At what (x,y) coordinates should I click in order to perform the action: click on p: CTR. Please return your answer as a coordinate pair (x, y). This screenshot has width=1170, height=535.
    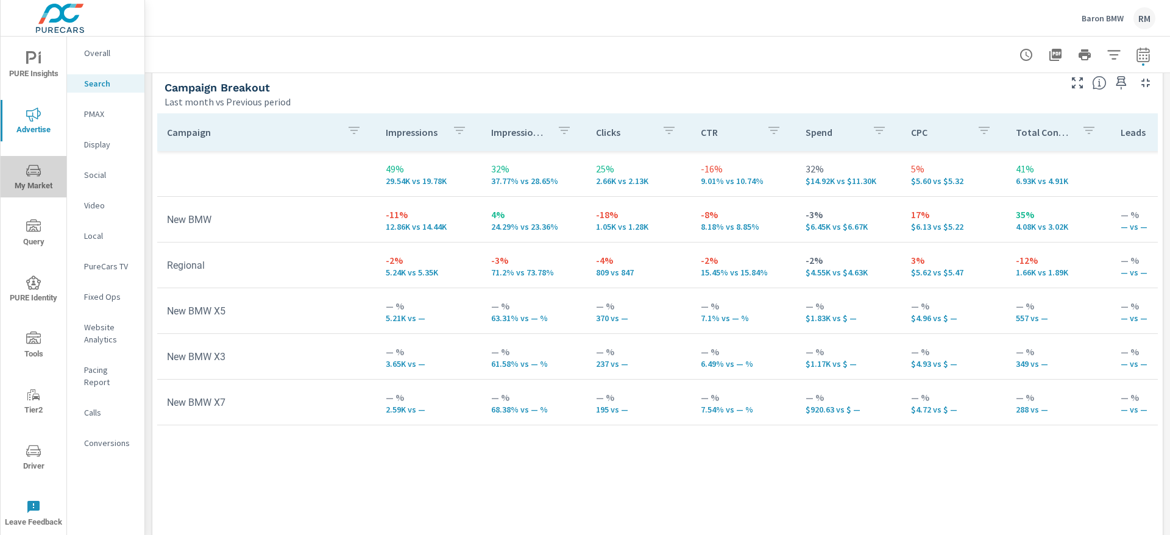
    Looking at the image, I should click on (729, 132).